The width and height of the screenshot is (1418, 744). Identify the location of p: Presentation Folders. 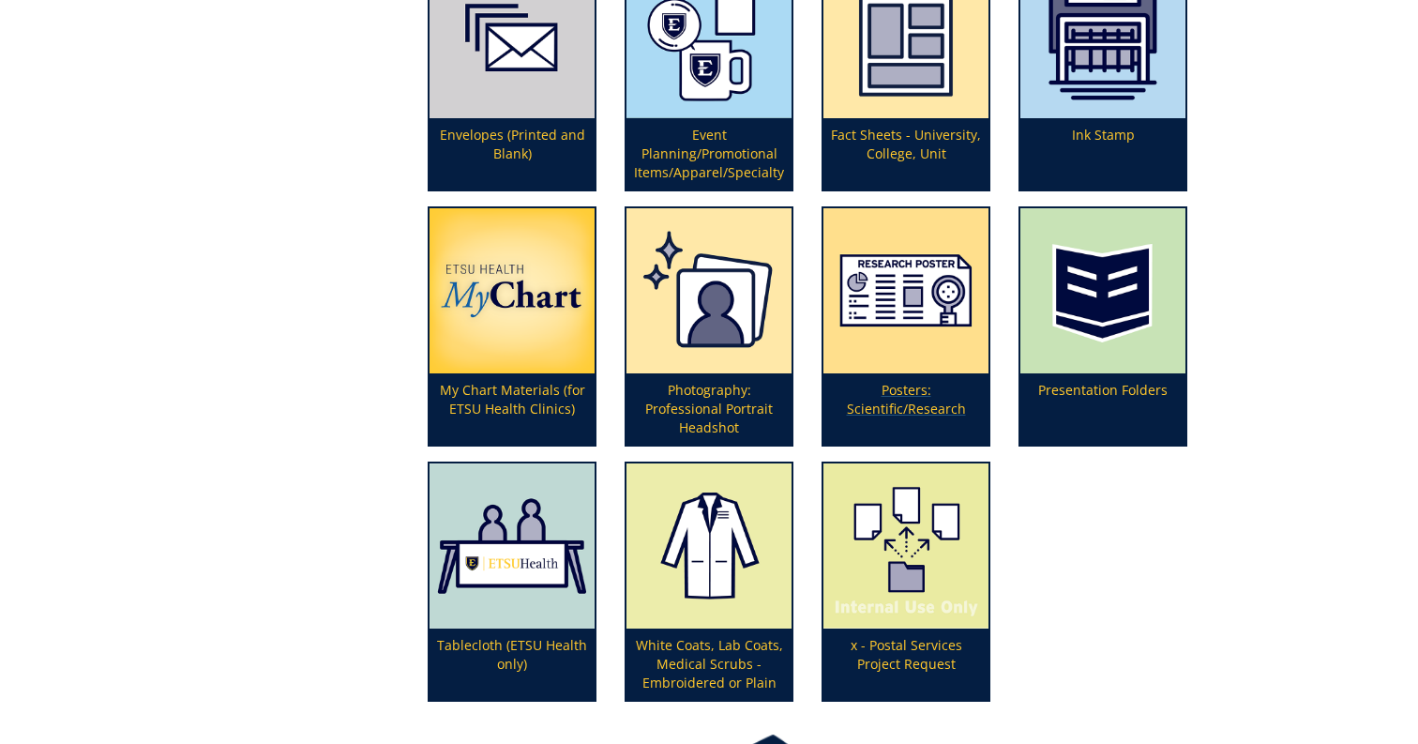
(1103, 409).